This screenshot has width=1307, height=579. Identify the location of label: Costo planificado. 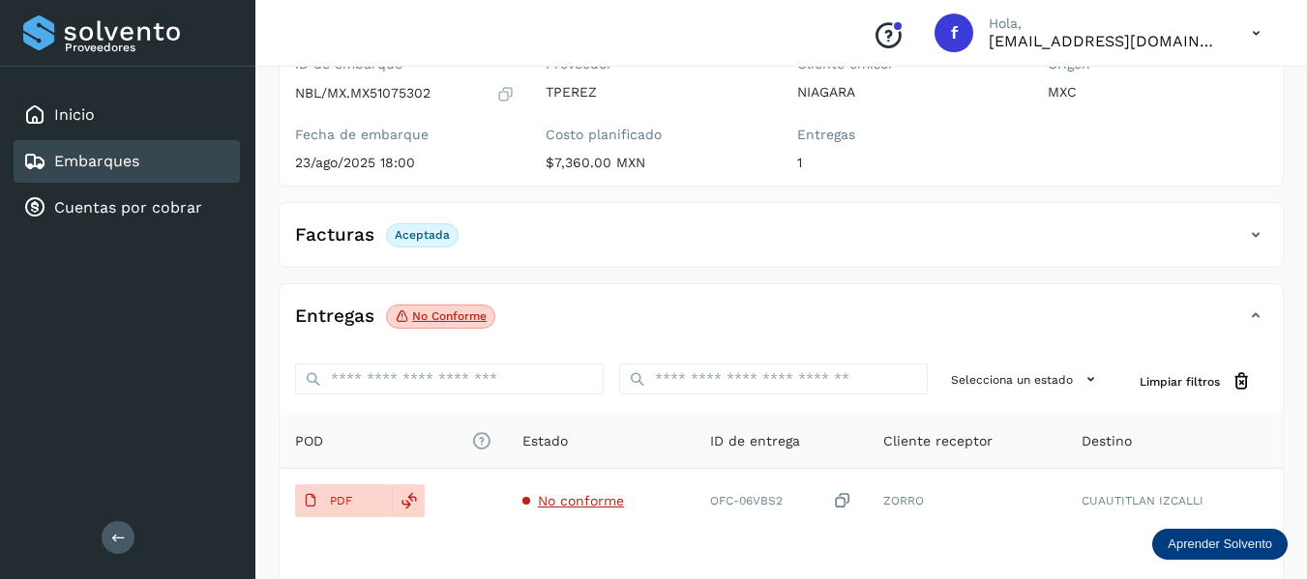
(655, 134).